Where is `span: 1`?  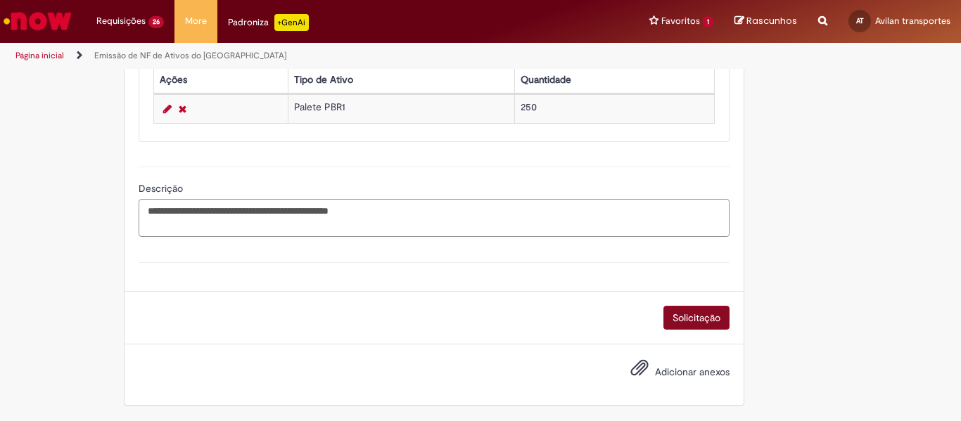 span: 1 is located at coordinates (707, 22).